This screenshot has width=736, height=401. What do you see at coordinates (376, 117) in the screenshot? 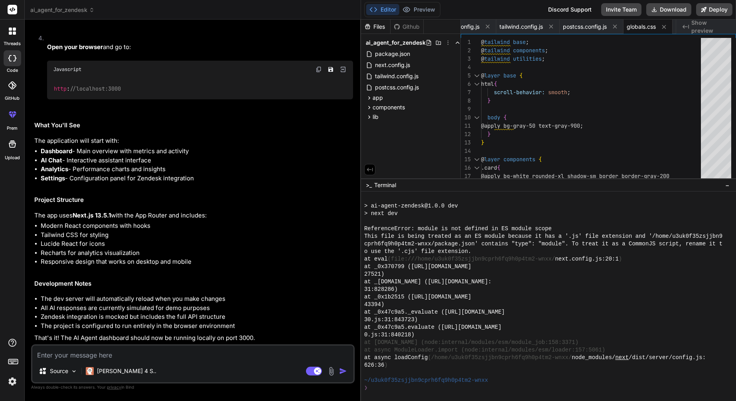
I see `span: lib` at bounding box center [376, 117].